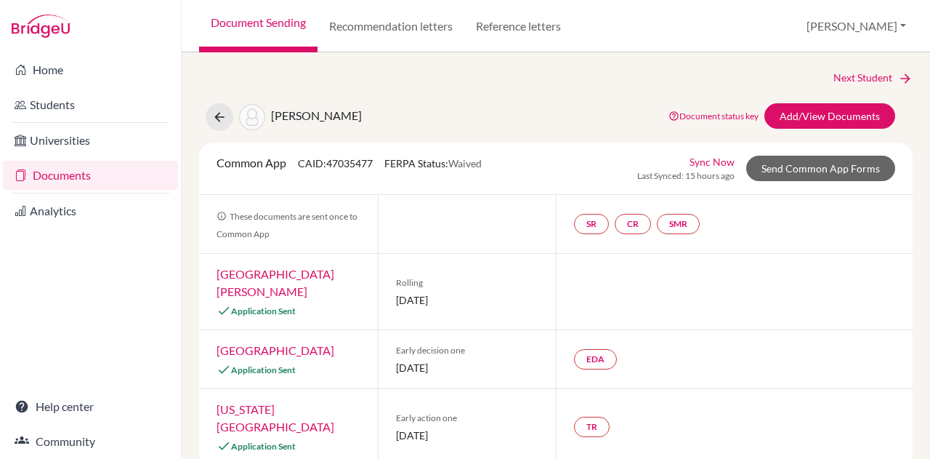 The width and height of the screenshot is (930, 459). What do you see at coordinates (90, 140) in the screenshot?
I see `a: Universities` at bounding box center [90, 140].